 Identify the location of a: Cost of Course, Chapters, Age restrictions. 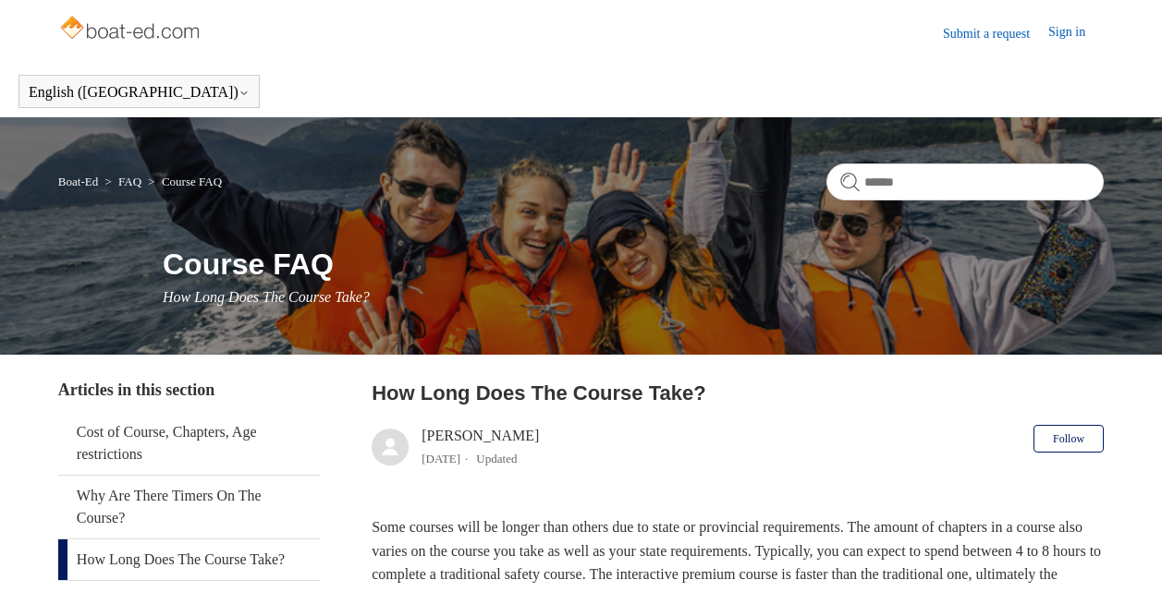
(189, 444).